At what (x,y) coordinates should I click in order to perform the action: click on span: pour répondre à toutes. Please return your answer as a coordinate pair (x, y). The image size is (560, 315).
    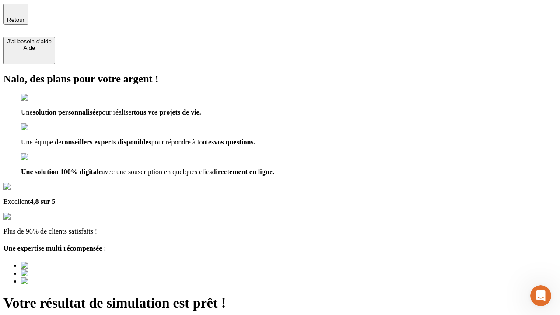
    Looking at the image, I should click on (183, 142).